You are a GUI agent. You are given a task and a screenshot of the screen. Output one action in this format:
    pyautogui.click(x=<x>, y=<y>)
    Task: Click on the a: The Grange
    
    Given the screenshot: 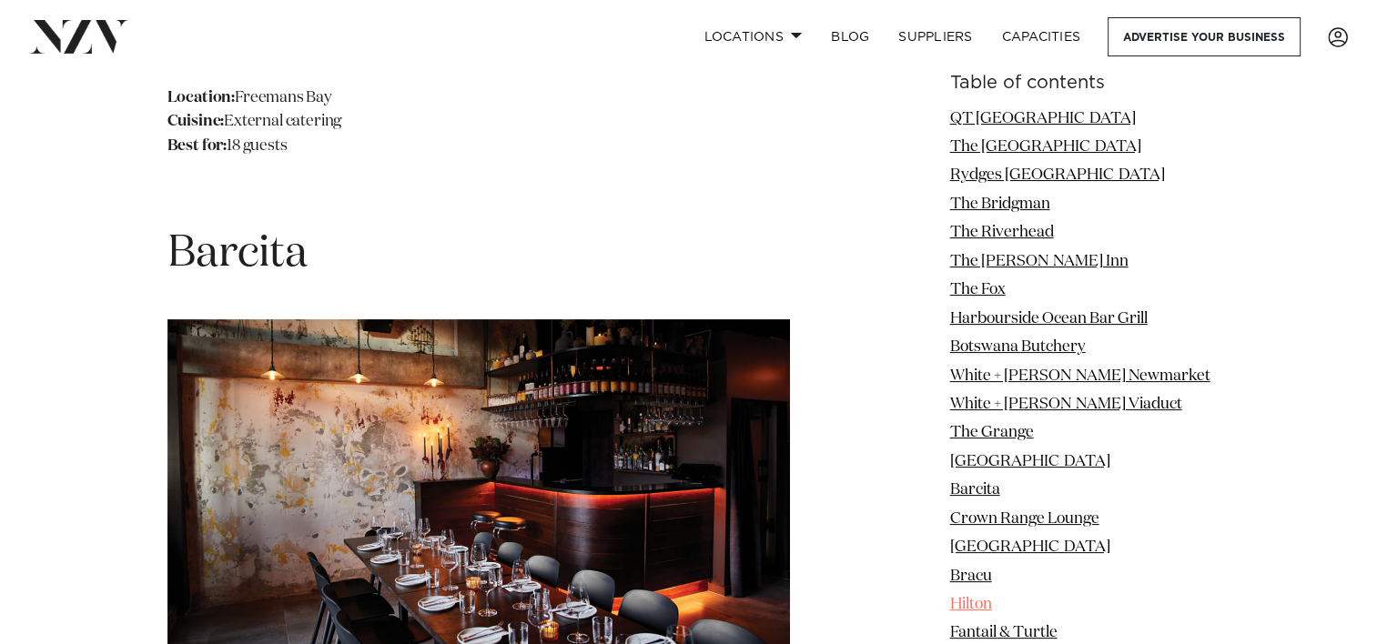 What is the action you would take?
    pyautogui.click(x=992, y=433)
    